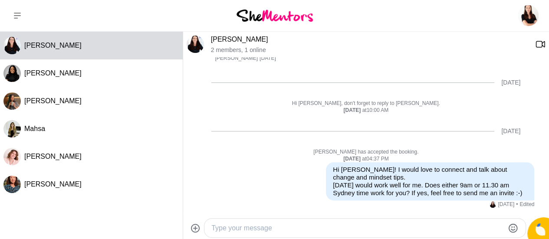  What do you see at coordinates (12, 129) in the screenshot?
I see `div: Mahsa` at bounding box center [12, 129].